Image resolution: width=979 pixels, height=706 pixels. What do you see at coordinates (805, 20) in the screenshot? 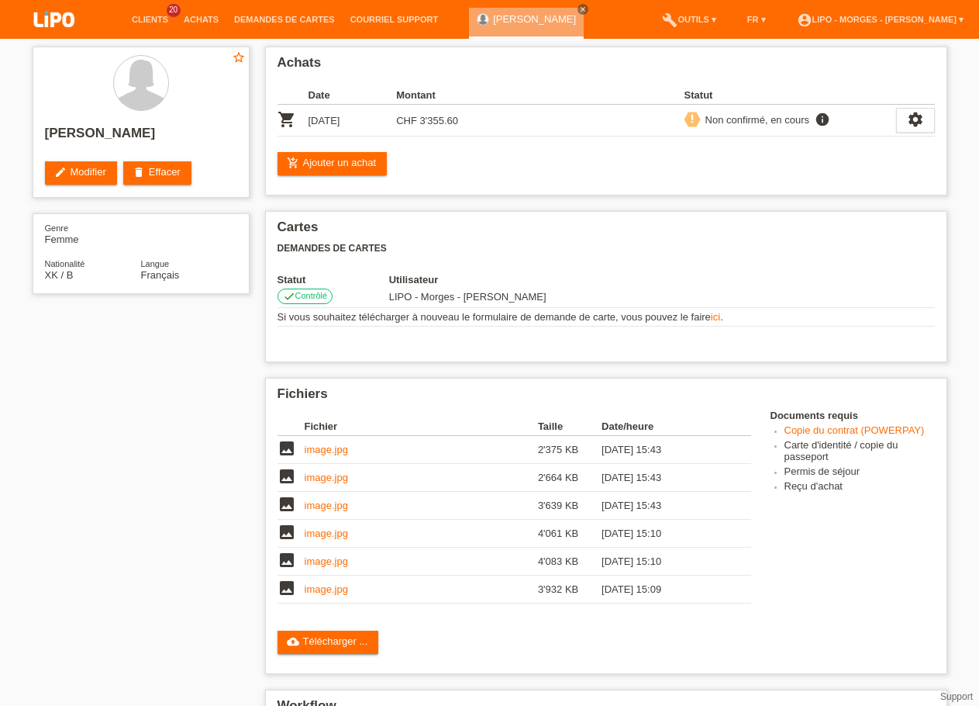
I see `i: account_circle` at bounding box center [805, 20].